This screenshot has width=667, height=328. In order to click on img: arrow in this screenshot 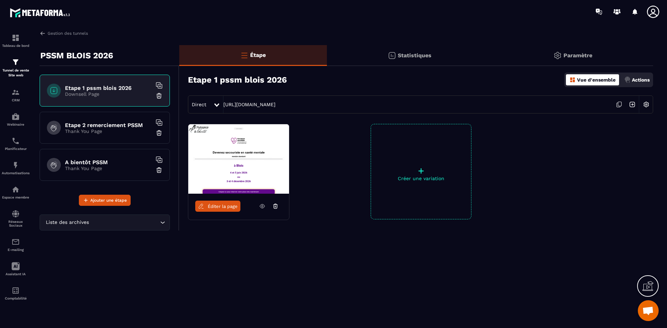, I will do `click(43, 33)`.